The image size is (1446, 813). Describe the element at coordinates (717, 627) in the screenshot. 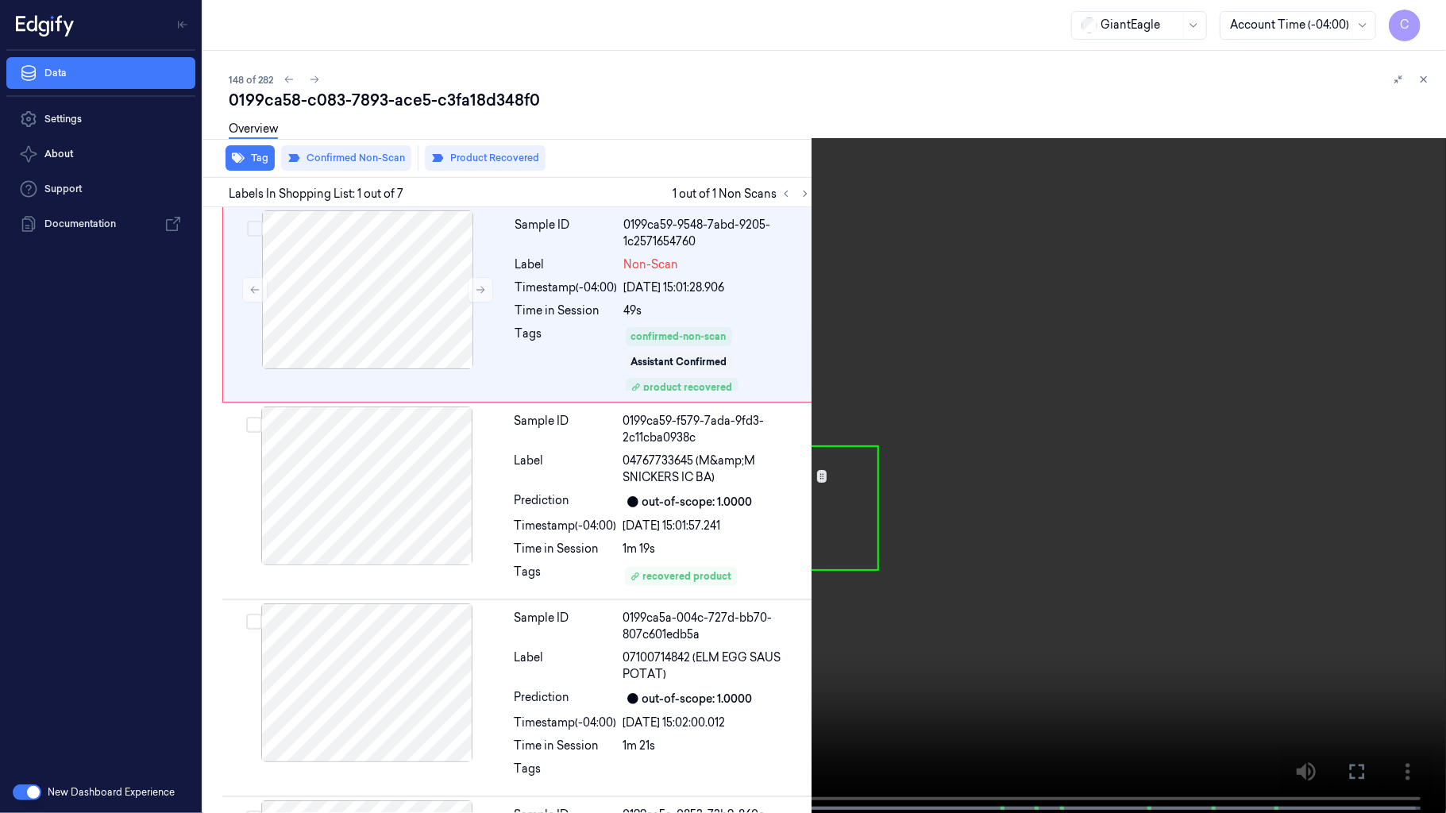

I see `div: 0199ca5a-004c-727d-bb70-807c601edb5a` at that location.